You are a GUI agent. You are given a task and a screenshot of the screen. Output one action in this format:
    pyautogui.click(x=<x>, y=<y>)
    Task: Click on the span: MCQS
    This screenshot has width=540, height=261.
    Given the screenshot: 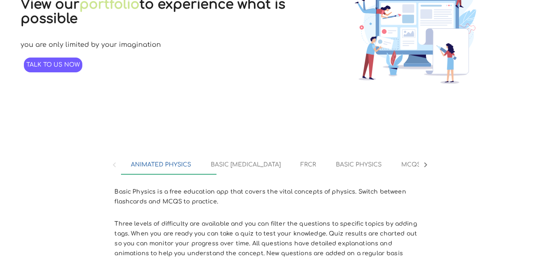 What is the action you would take?
    pyautogui.click(x=411, y=165)
    